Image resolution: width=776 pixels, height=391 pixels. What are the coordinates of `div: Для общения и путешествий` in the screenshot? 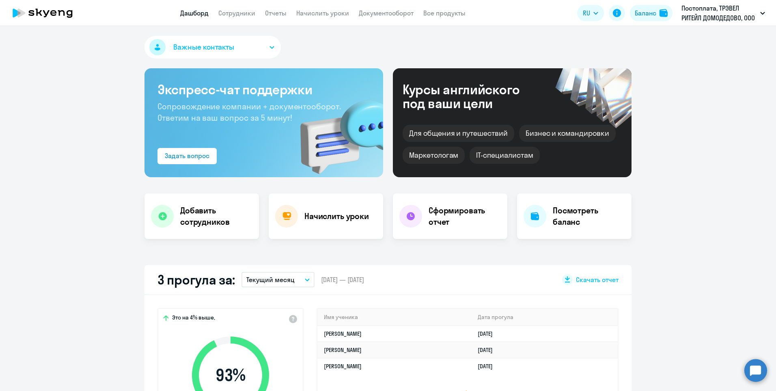 It's located at (458, 133).